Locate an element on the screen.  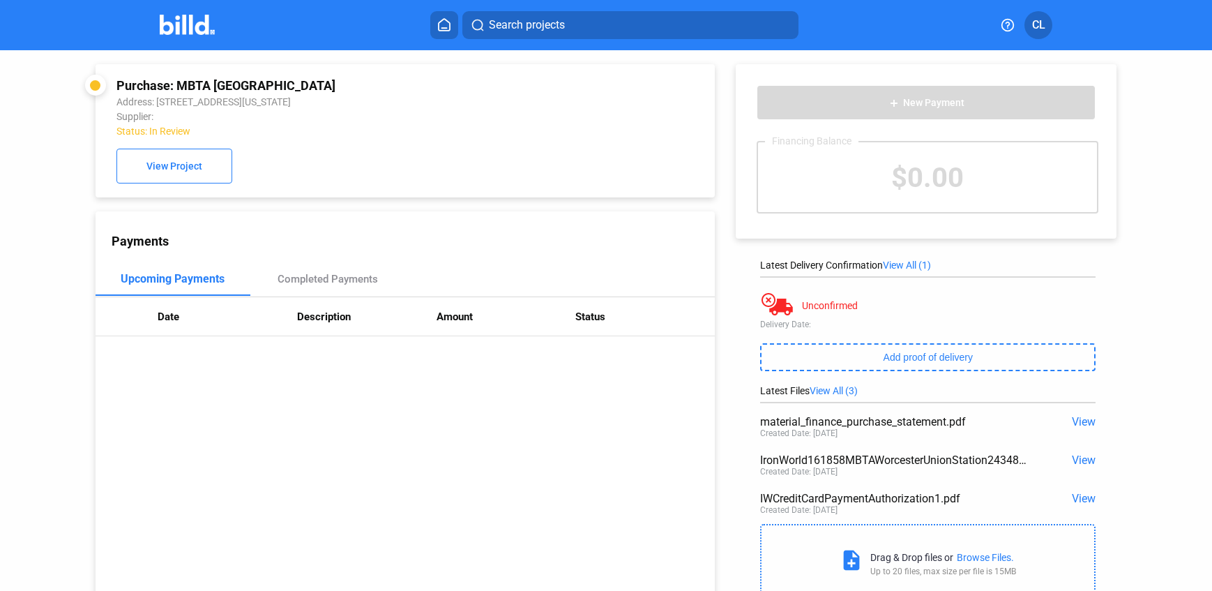
div: Supplier: is located at coordinates (347, 116).